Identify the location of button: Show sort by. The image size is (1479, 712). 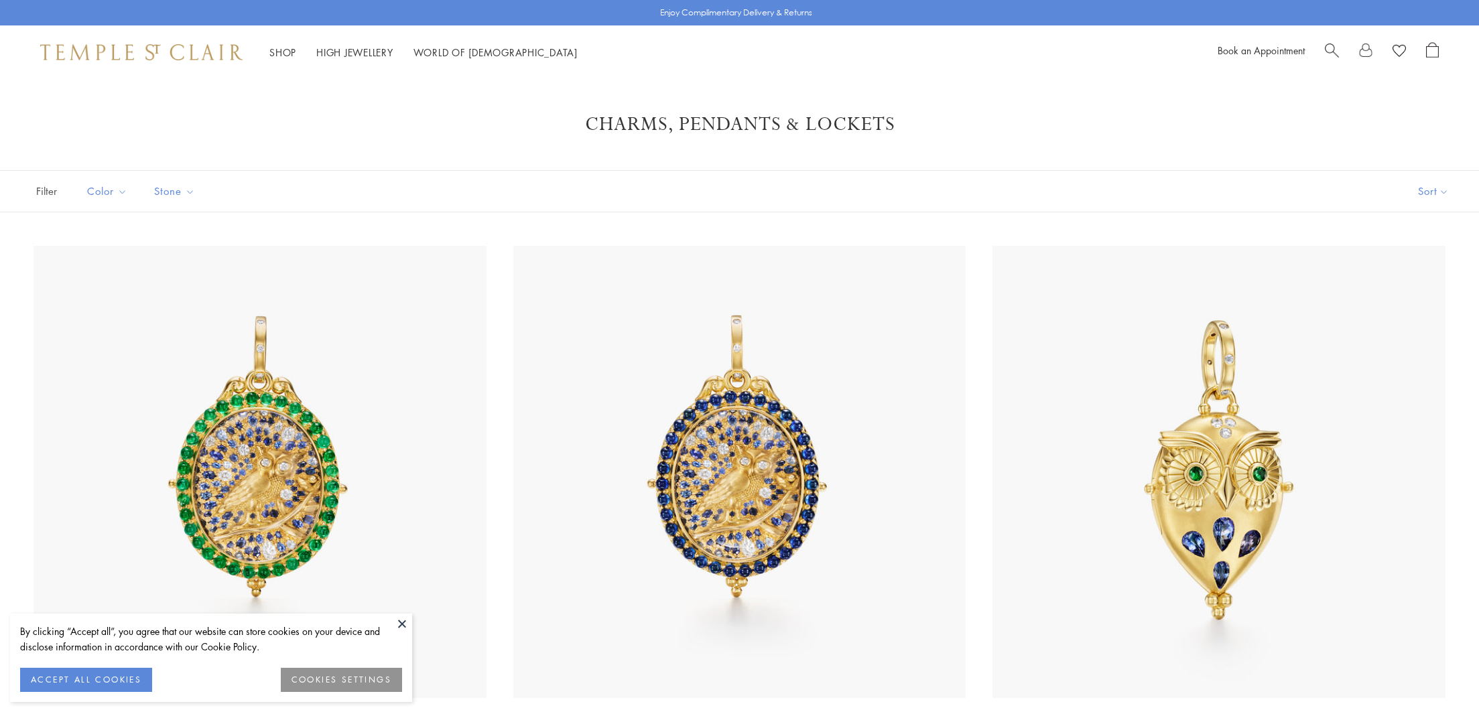
(1433, 191).